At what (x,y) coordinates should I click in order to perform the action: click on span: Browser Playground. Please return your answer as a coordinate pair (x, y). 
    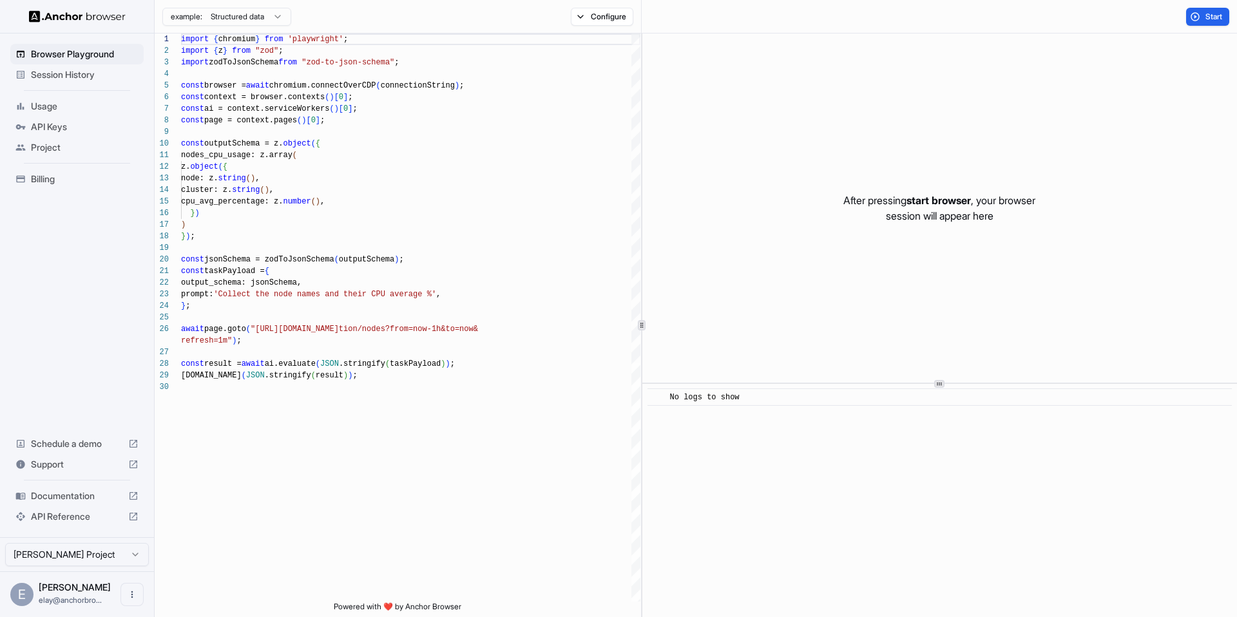
    Looking at the image, I should click on (84, 54).